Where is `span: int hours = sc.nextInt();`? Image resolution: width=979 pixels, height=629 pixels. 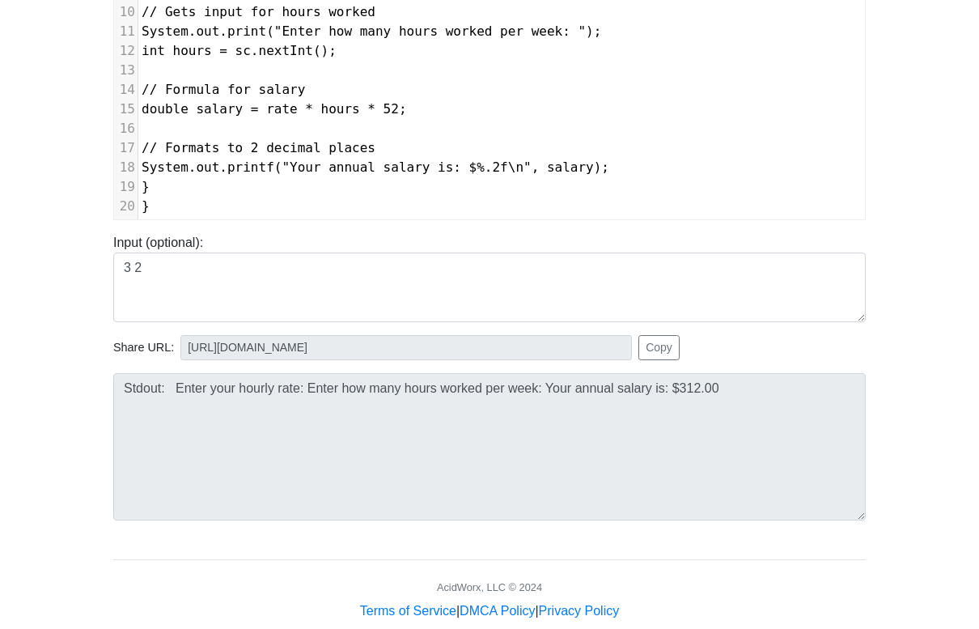
span: int hours = sc.nextInt(); is located at coordinates (239, 50).